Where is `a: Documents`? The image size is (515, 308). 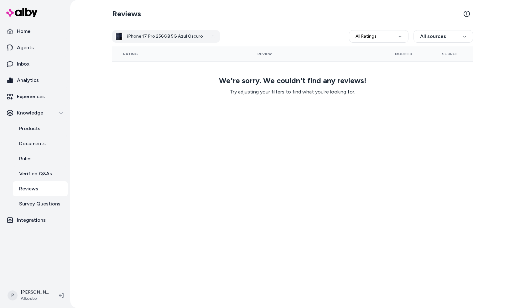
a: Documents is located at coordinates (40, 143).